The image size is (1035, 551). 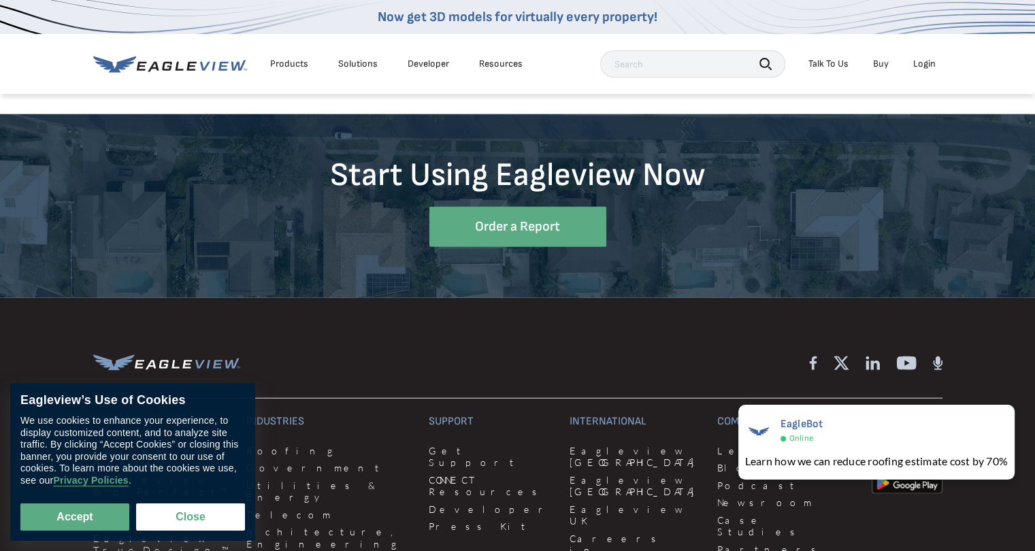 What do you see at coordinates (924, 64) in the screenshot?
I see `div: Login` at bounding box center [924, 64].